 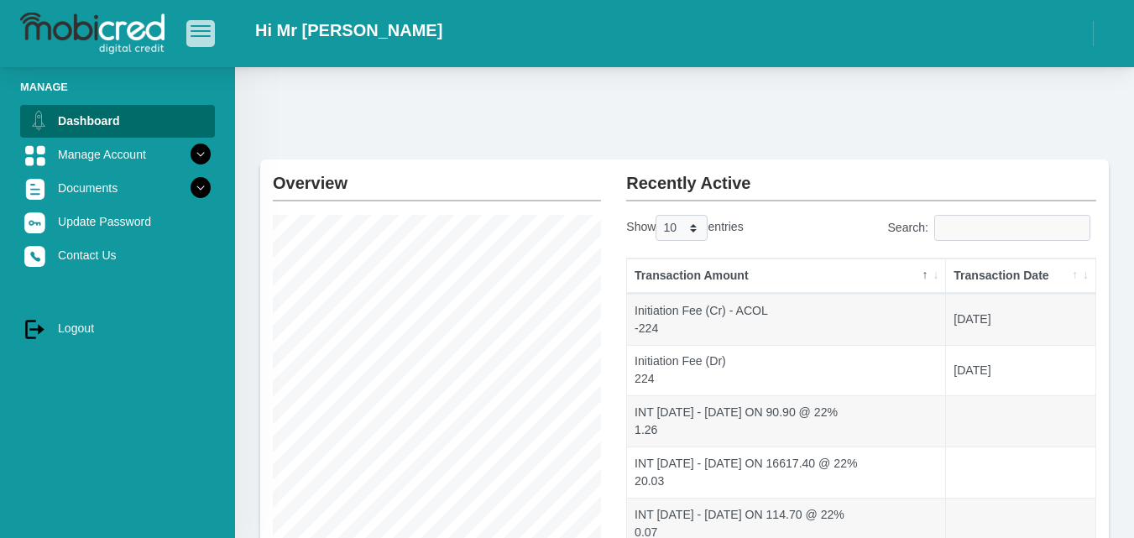 I want to click on td: Initiation Fee (Cr) - ACOL -224, so click(x=786, y=319).